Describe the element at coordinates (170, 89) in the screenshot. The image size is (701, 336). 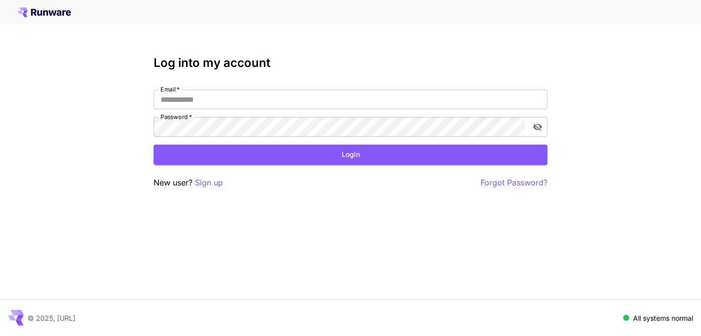
I see `label: Email` at that location.